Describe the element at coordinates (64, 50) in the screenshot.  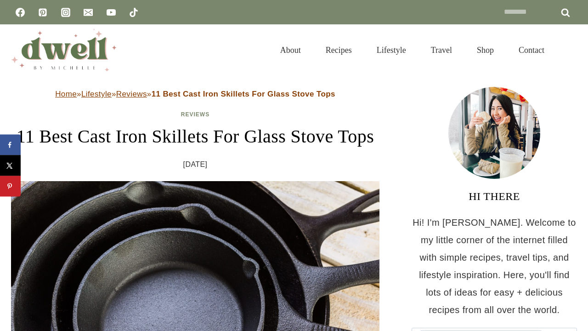
I see `img: DWELL by michelle` at that location.